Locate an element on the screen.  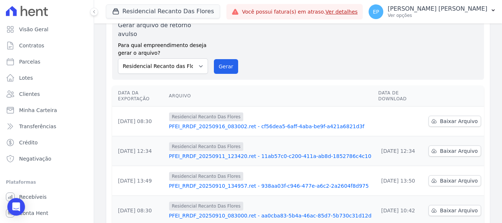
p: Ver opções is located at coordinates (437, 15).